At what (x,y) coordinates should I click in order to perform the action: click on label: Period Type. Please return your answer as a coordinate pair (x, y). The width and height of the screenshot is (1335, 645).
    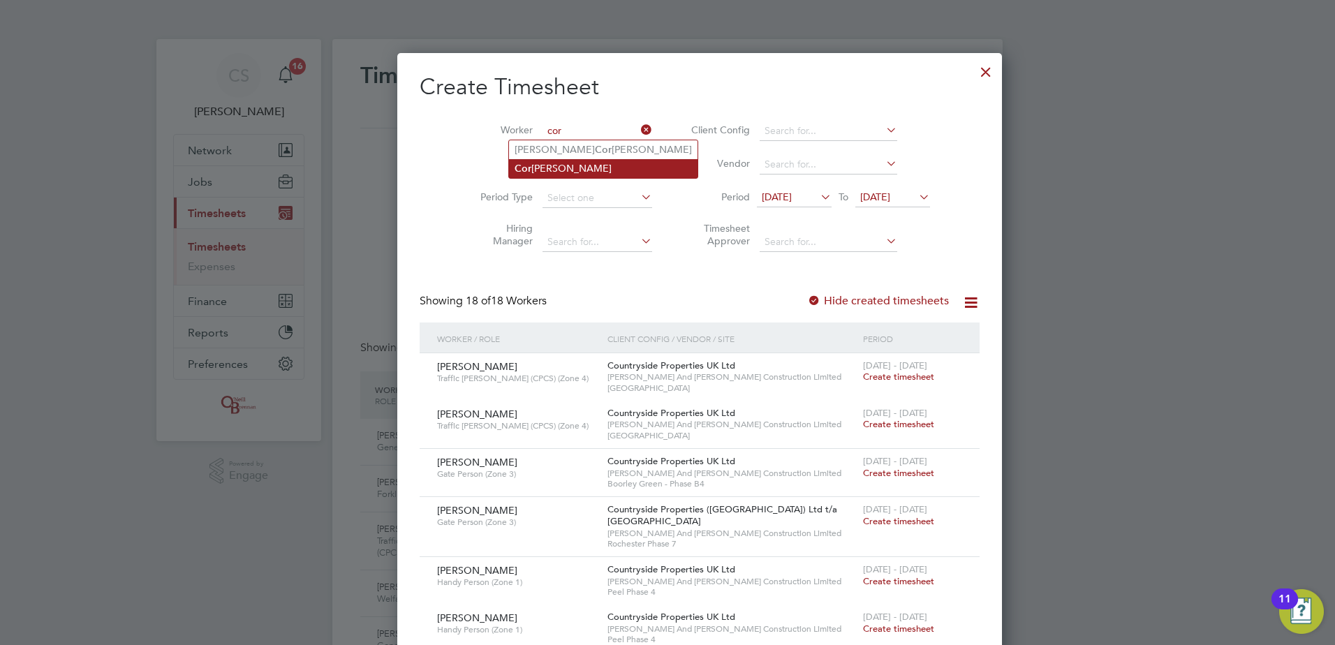
    Looking at the image, I should click on (501, 197).